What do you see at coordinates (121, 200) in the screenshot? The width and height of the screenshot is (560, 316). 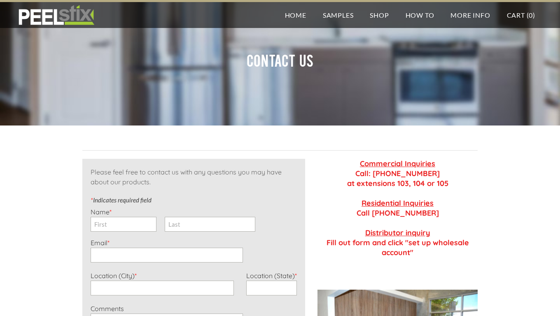 I see `label: Indicates required field` at bounding box center [121, 200].